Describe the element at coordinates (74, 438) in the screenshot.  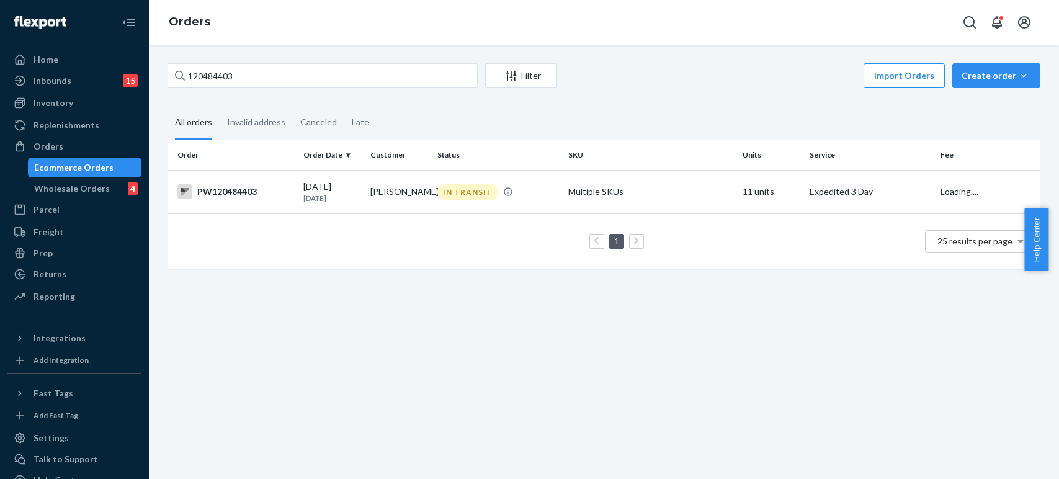
I see `a: Settings` at that location.